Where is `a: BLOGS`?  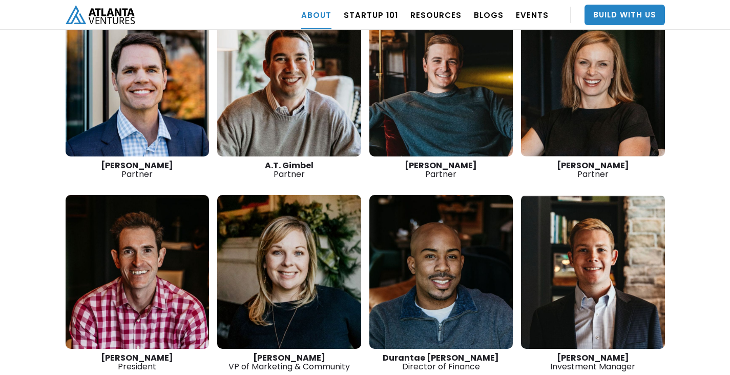 a: BLOGS is located at coordinates (489, 15).